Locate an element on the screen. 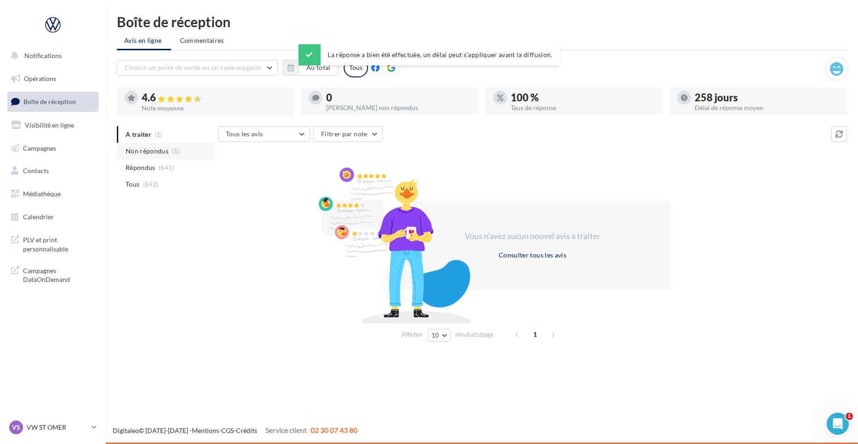 The width and height of the screenshot is (858, 444). a: Opérations is located at coordinates (53, 79).